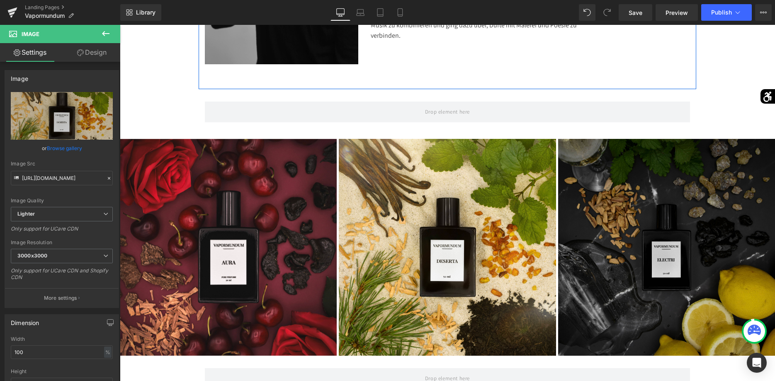 The width and height of the screenshot is (775, 381). I want to click on div: Image Src, so click(62, 164).